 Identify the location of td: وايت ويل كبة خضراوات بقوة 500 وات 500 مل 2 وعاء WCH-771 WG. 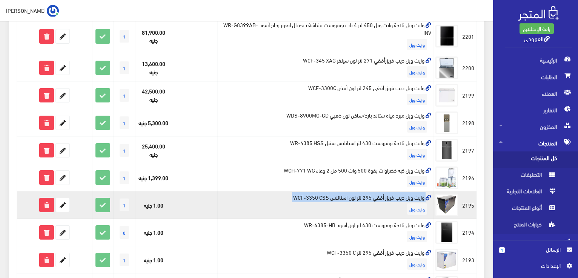
(326, 178).